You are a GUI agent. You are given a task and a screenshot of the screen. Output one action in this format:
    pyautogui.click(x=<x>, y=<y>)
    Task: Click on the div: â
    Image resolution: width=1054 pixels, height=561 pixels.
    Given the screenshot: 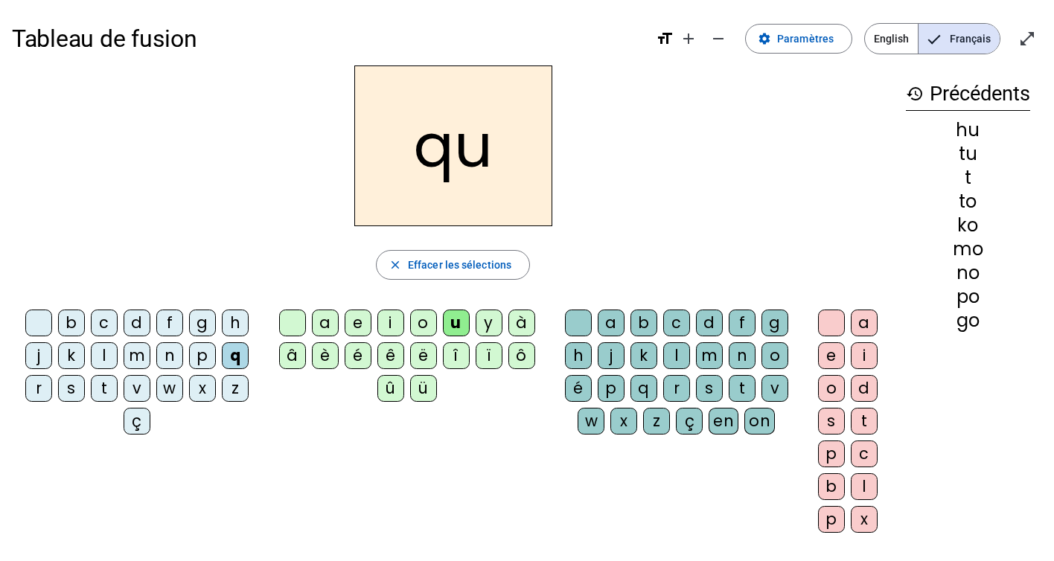 What is the action you would take?
    pyautogui.click(x=293, y=356)
    